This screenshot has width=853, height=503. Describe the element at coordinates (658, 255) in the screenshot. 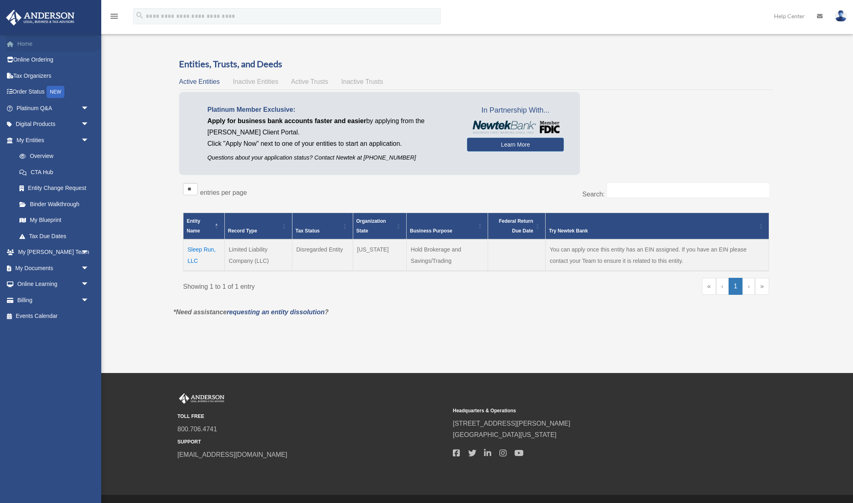

I see `td: You can apply once this entity has an EIN assigned. If you have an EIN please contact your Team t...` at that location.